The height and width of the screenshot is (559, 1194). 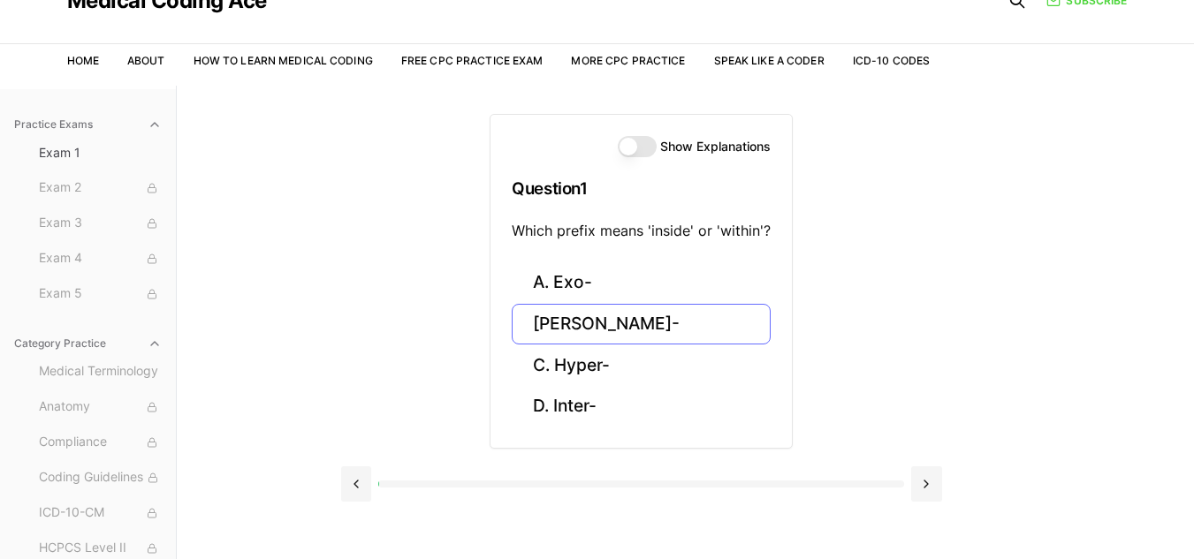 I want to click on a: ICD-10 Codes, so click(x=891, y=60).